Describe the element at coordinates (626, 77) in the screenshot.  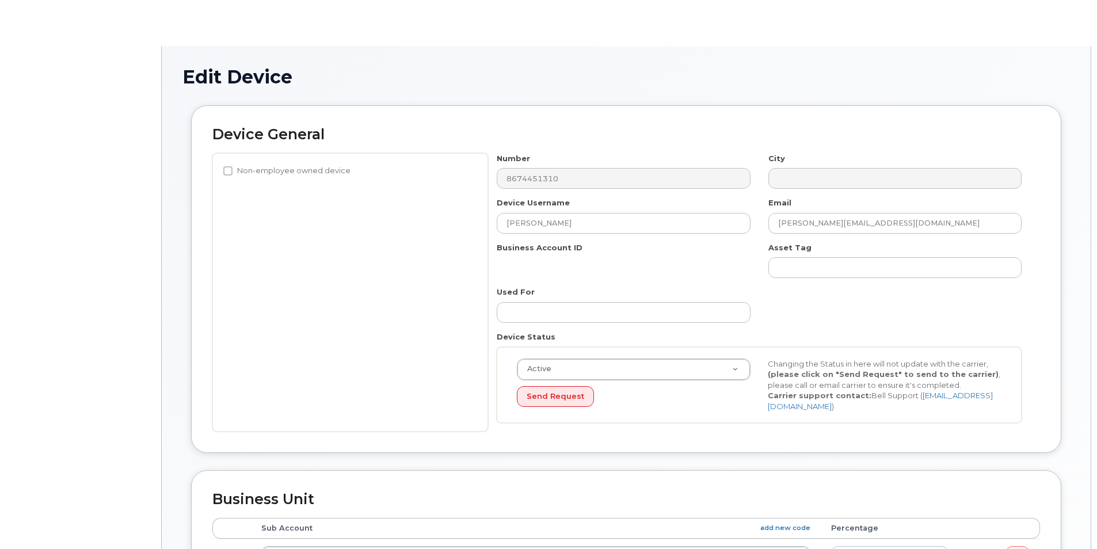
I see `h1: Edit Device` at that location.